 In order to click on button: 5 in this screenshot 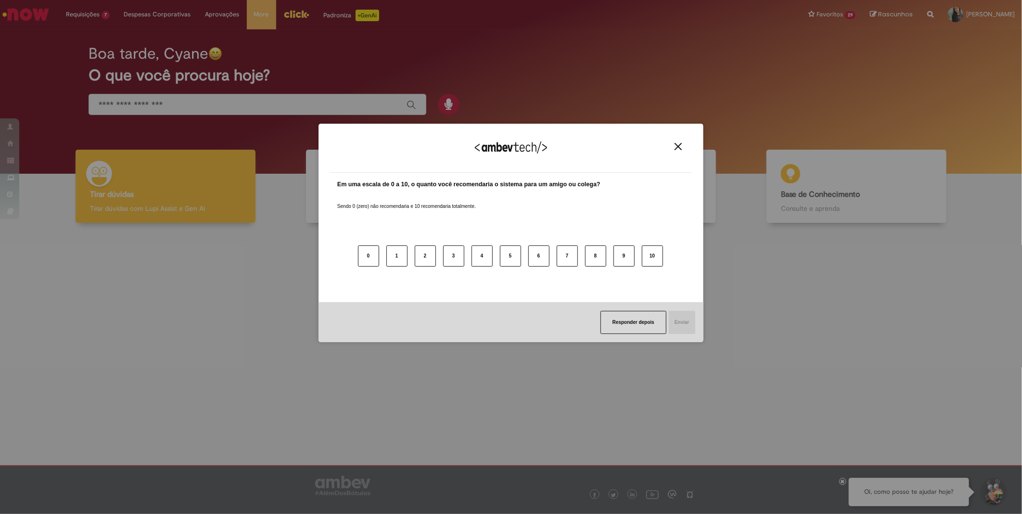, I will do `click(510, 256)`.